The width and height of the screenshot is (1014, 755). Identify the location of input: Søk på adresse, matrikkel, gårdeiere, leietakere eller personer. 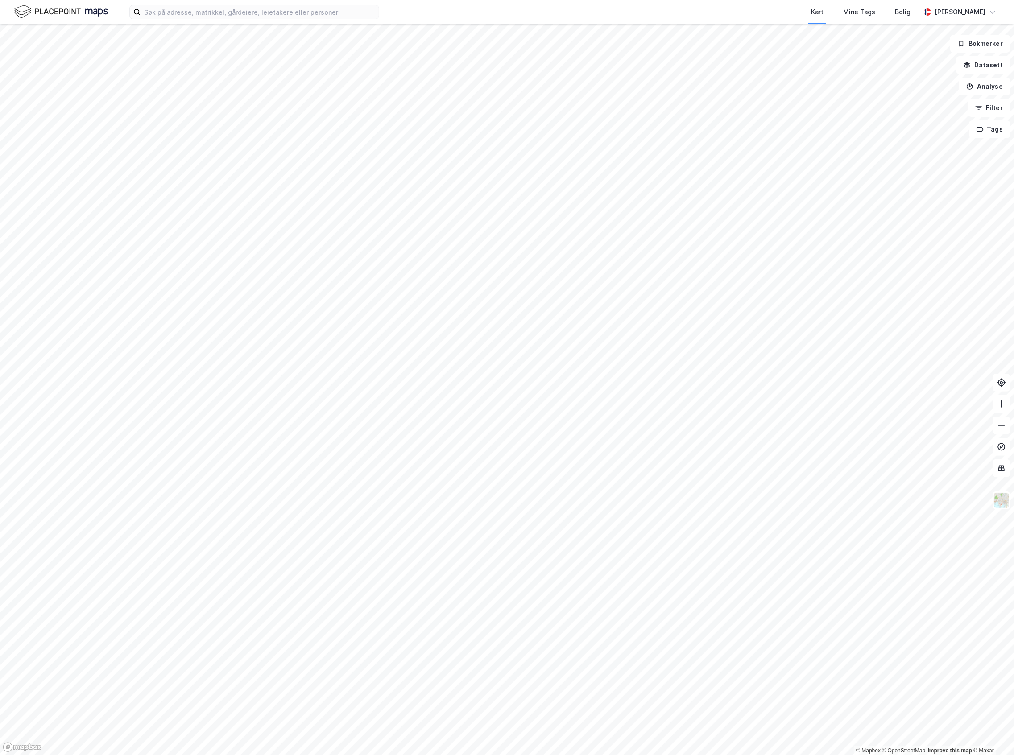
(260, 12).